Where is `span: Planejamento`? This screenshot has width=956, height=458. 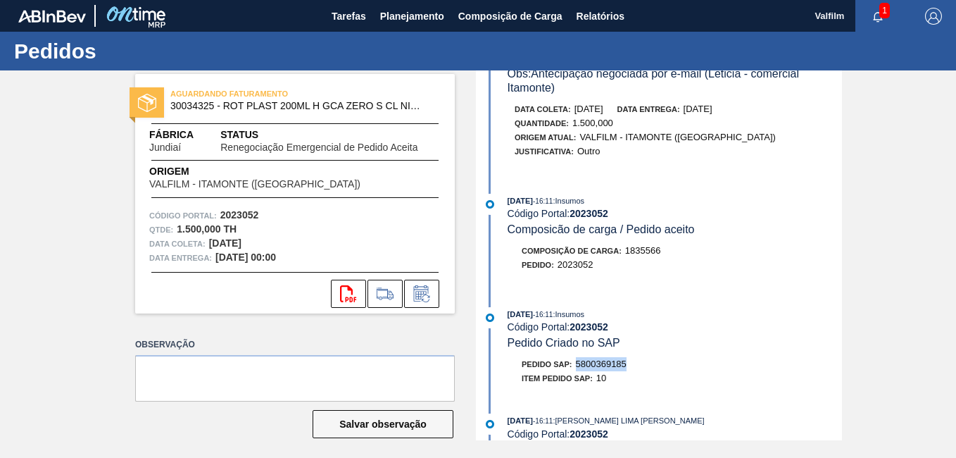
span: Planejamento is located at coordinates (412, 16).